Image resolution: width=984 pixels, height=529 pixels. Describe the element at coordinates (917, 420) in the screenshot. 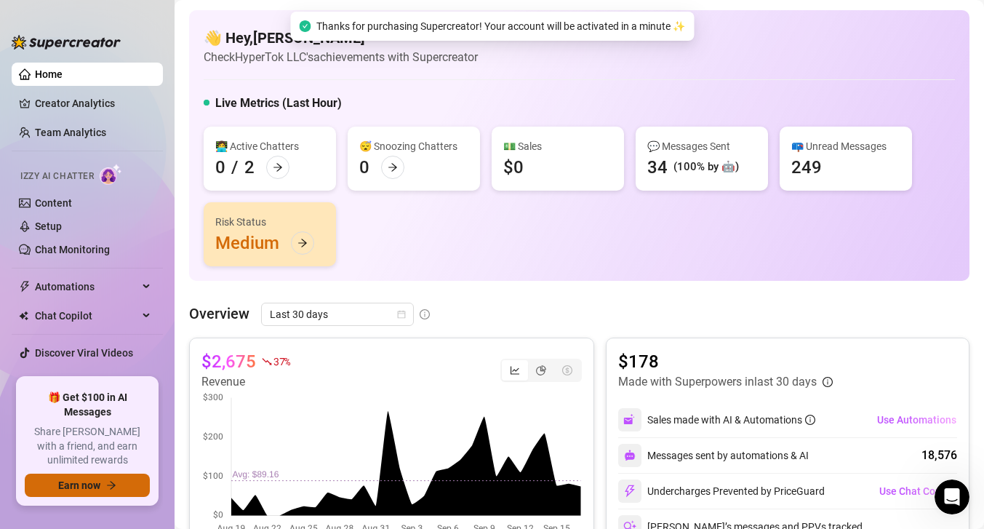

I see `span: Use Automations` at that location.